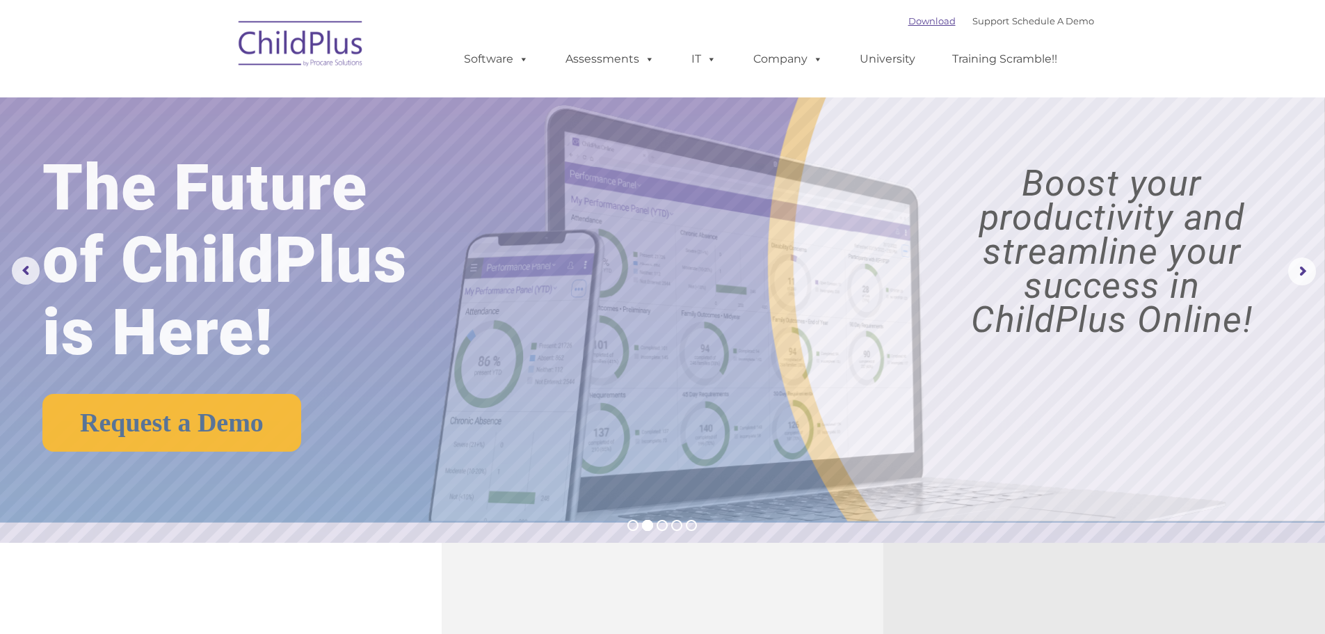 The image size is (1325, 634). I want to click on a: Assessments, so click(610, 59).